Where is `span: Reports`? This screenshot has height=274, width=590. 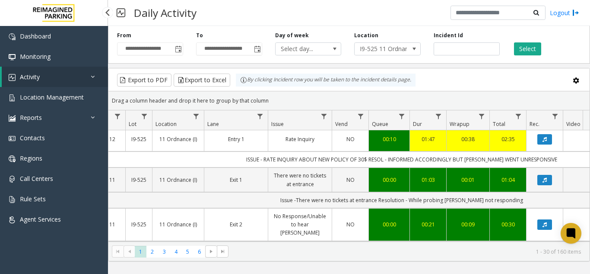
span: Reports is located at coordinates (31, 117).